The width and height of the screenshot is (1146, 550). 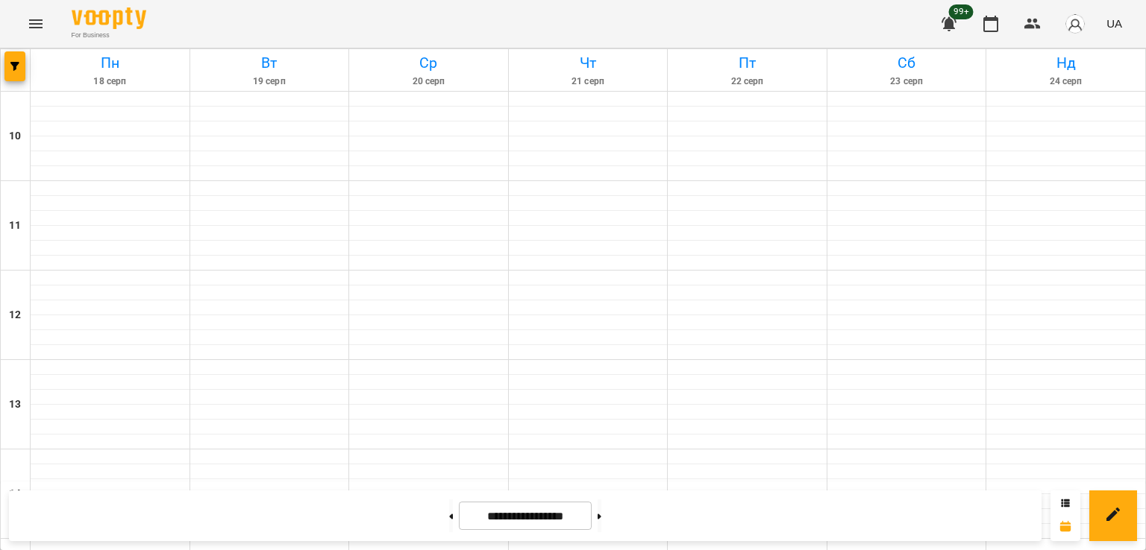 What do you see at coordinates (269, 63) in the screenshot?
I see `h6: Вт` at bounding box center [269, 63].